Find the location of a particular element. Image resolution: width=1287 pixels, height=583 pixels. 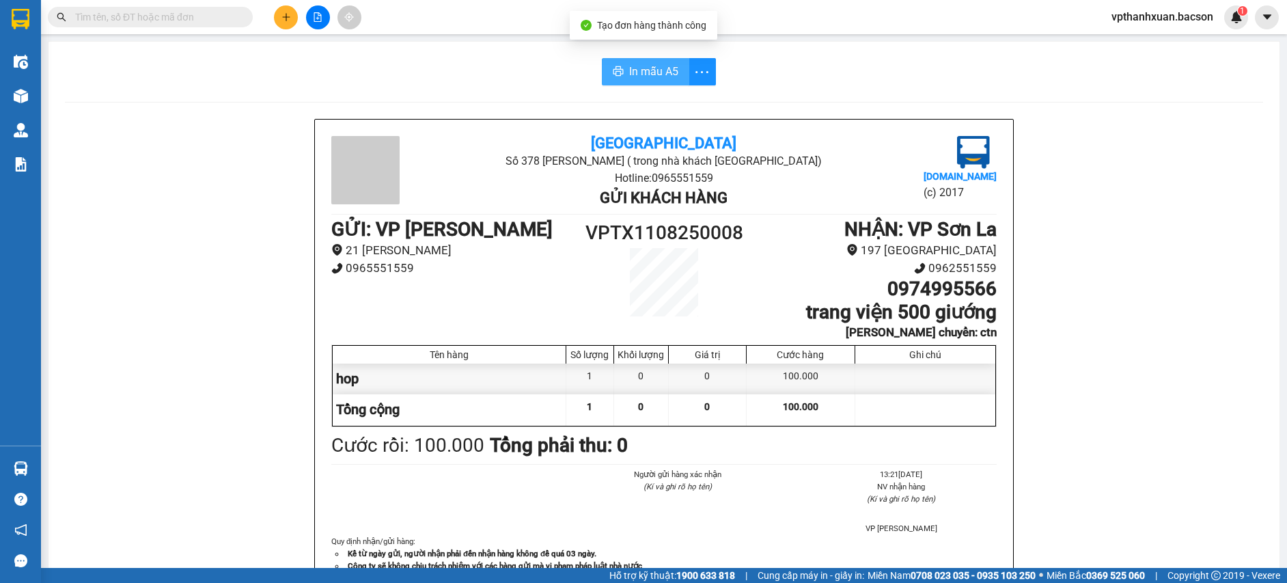

li: Người gửi hàng xác nhận is located at coordinates (677, 474).